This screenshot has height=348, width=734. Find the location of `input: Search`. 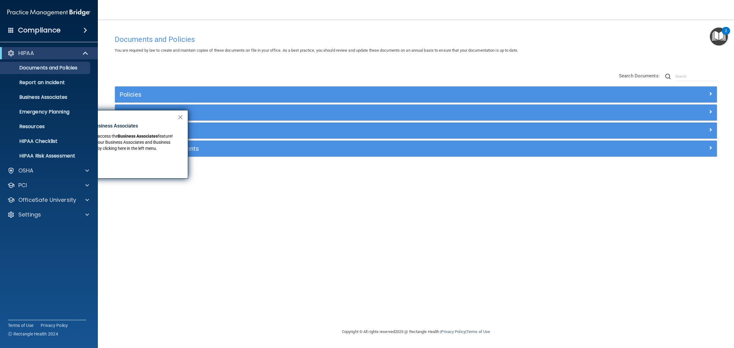

input: Search is located at coordinates (696, 76).